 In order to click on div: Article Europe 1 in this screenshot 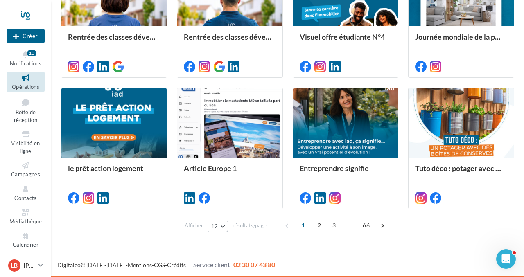, I will do `click(230, 172)`.